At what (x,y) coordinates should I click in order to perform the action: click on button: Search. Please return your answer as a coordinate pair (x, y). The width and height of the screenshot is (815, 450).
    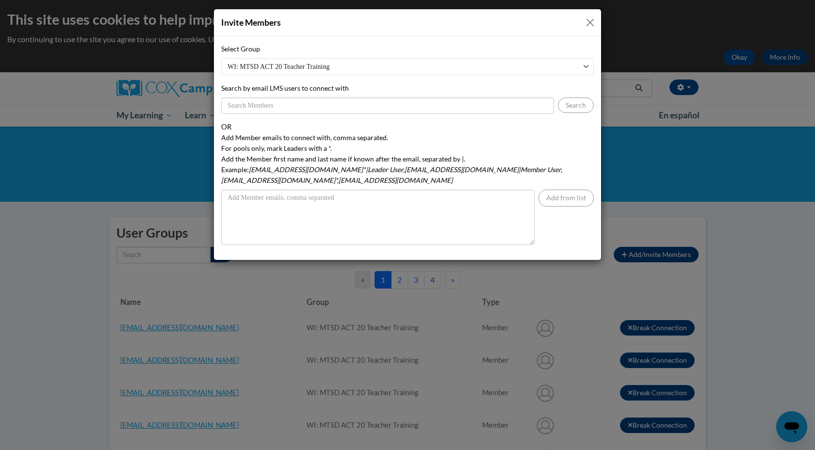
    Looking at the image, I should click on (576, 105).